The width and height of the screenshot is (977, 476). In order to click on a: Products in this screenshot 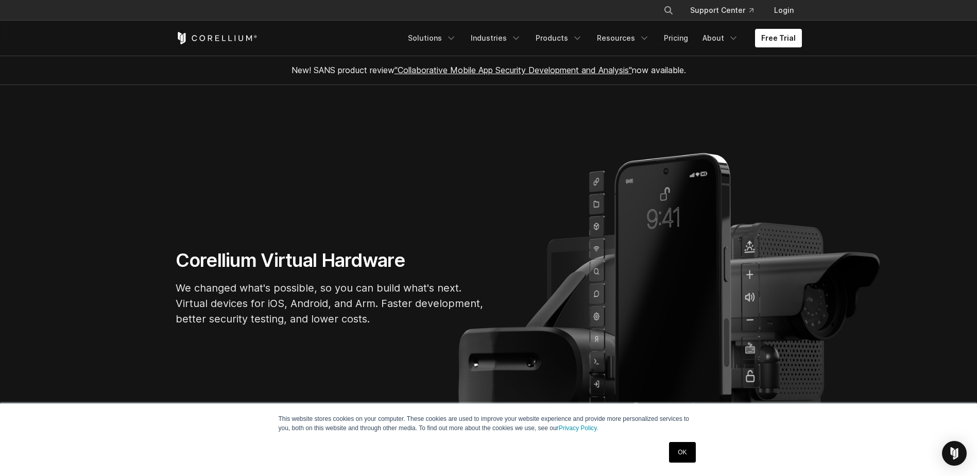, I will do `click(559, 38)`.